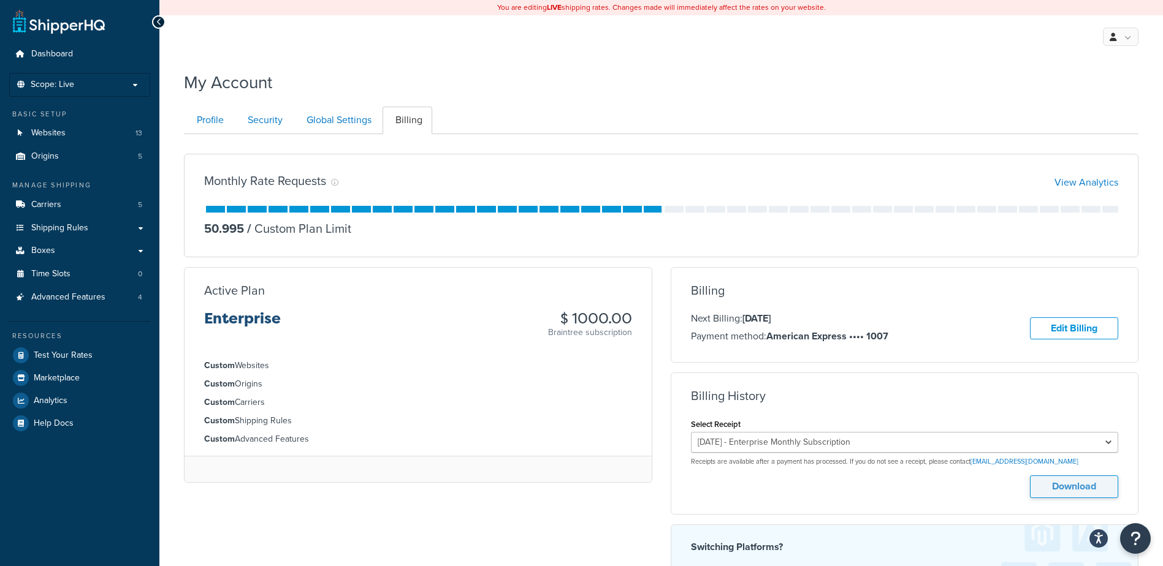 This screenshot has height=566, width=1163. I want to click on li: Help Docs, so click(80, 424).